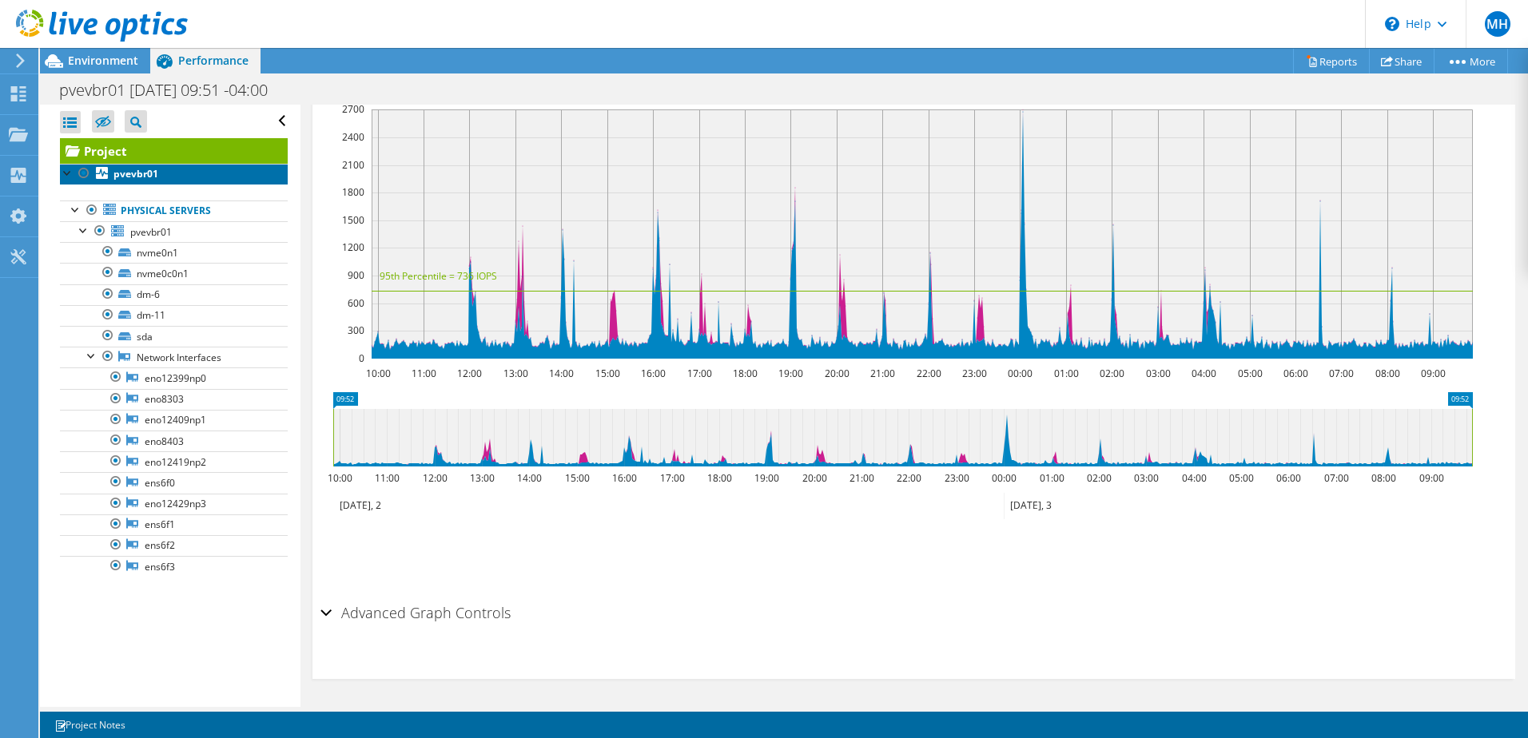 The width and height of the screenshot is (1528, 738). I want to click on h2: Advanced Graph Controls, so click(415, 613).